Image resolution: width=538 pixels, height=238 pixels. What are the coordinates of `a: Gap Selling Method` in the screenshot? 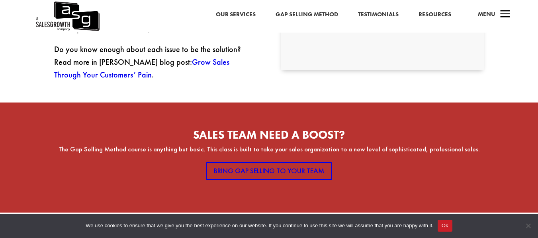 It's located at (307, 15).